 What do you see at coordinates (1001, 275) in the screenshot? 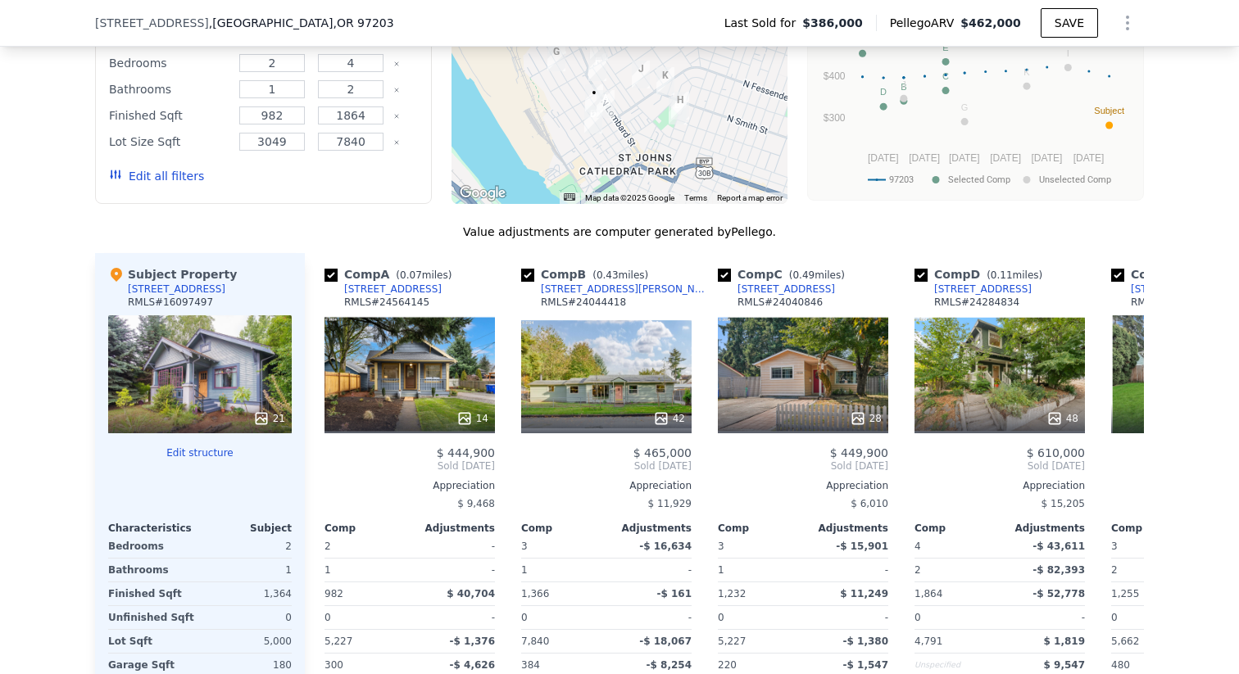
I see `span: 0.11` at bounding box center [1001, 275].